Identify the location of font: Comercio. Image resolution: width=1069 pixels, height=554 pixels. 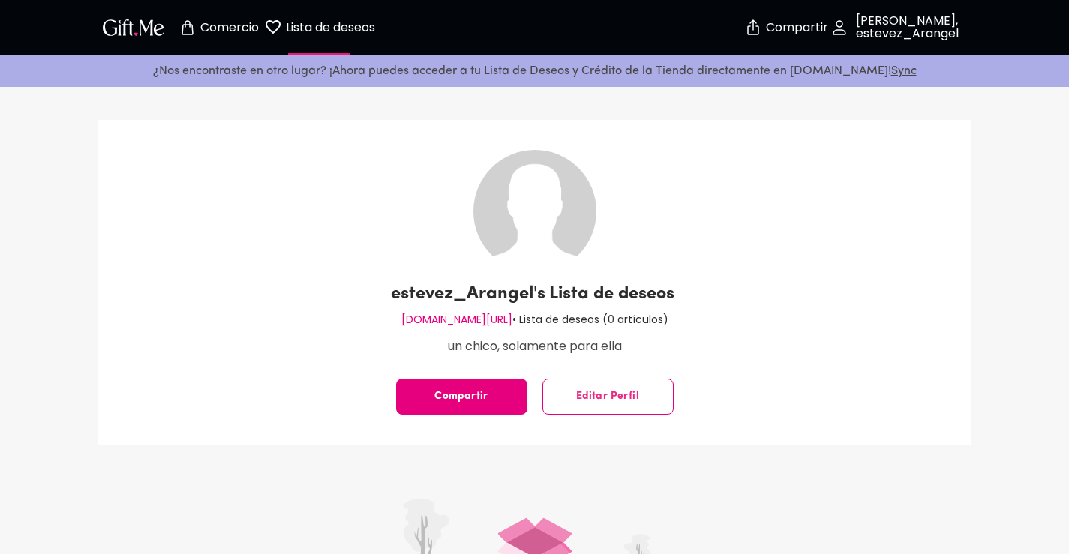
(230, 27).